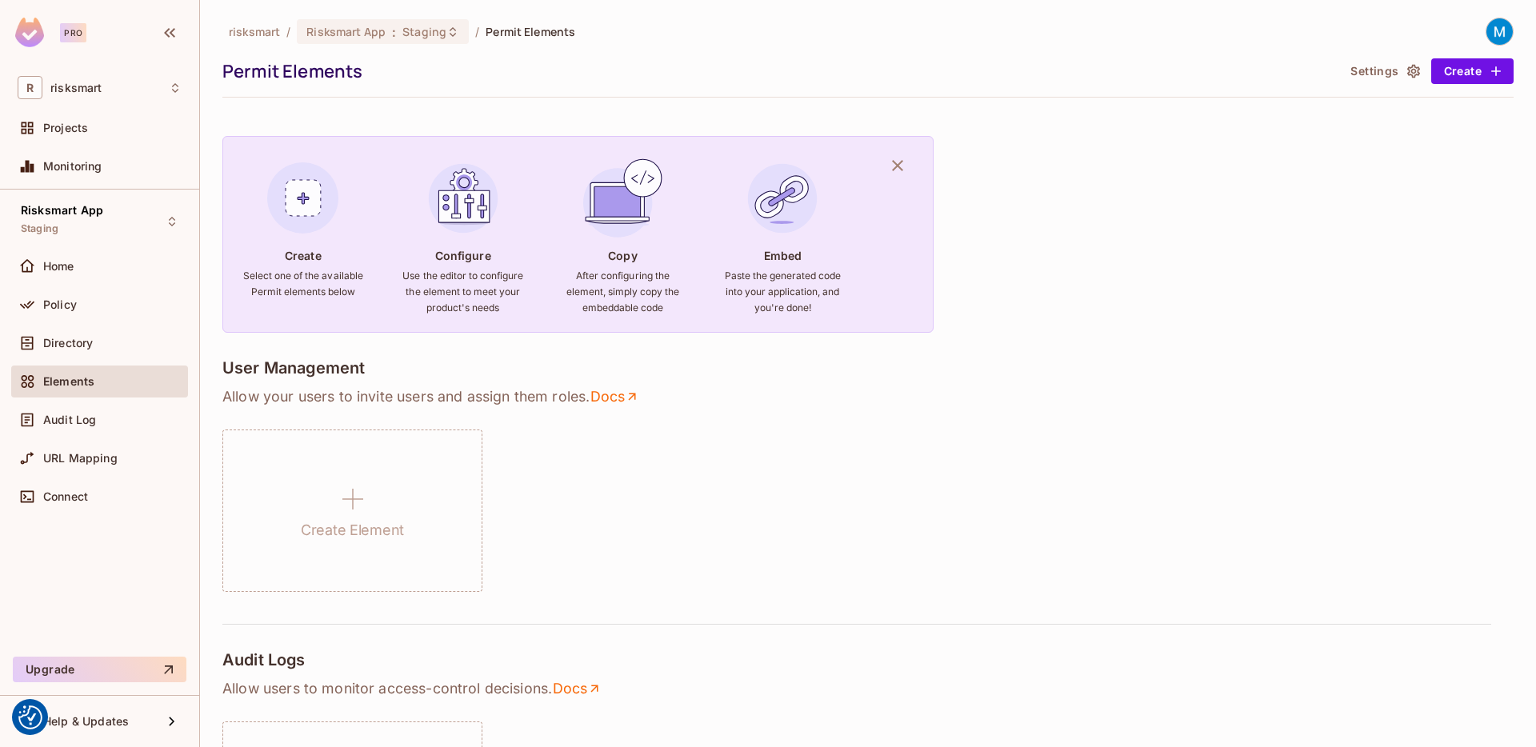 The height and width of the screenshot is (747, 1536). Describe the element at coordinates (86, 721) in the screenshot. I see `span: Help & Updates` at that location.